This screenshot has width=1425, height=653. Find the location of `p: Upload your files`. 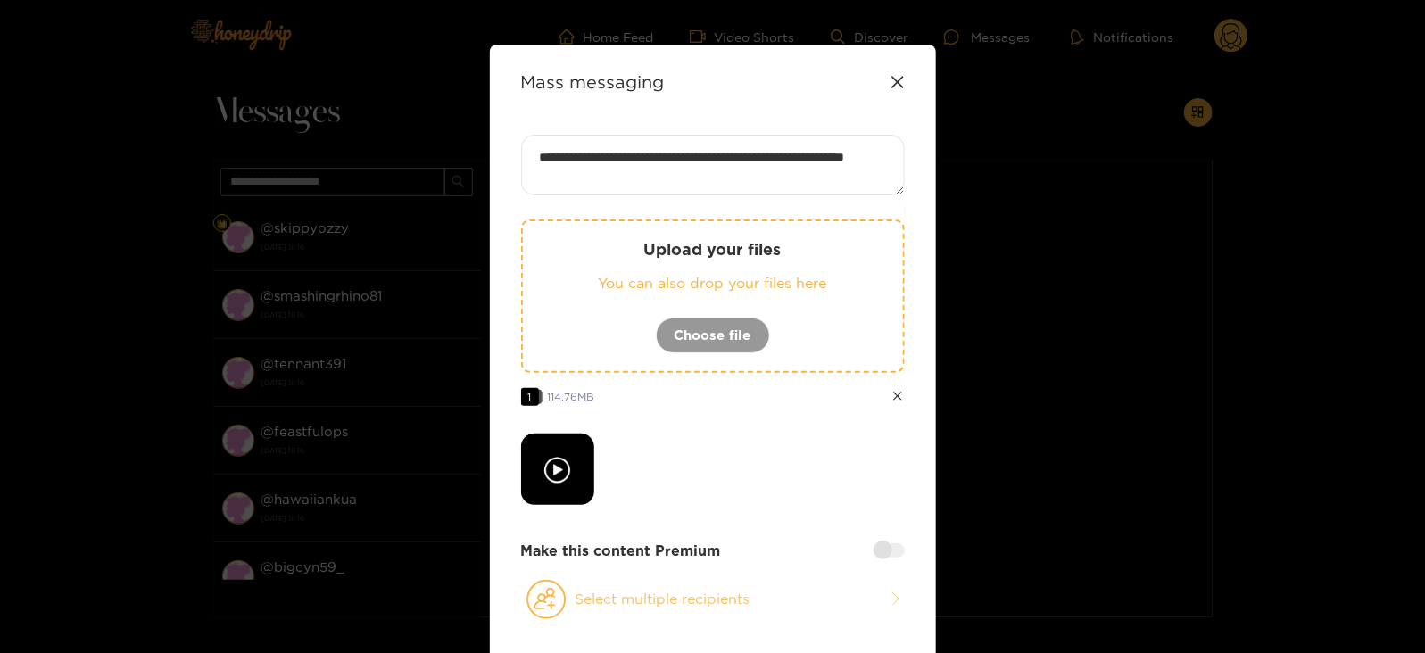

p: Upload your files is located at coordinates (713, 249).